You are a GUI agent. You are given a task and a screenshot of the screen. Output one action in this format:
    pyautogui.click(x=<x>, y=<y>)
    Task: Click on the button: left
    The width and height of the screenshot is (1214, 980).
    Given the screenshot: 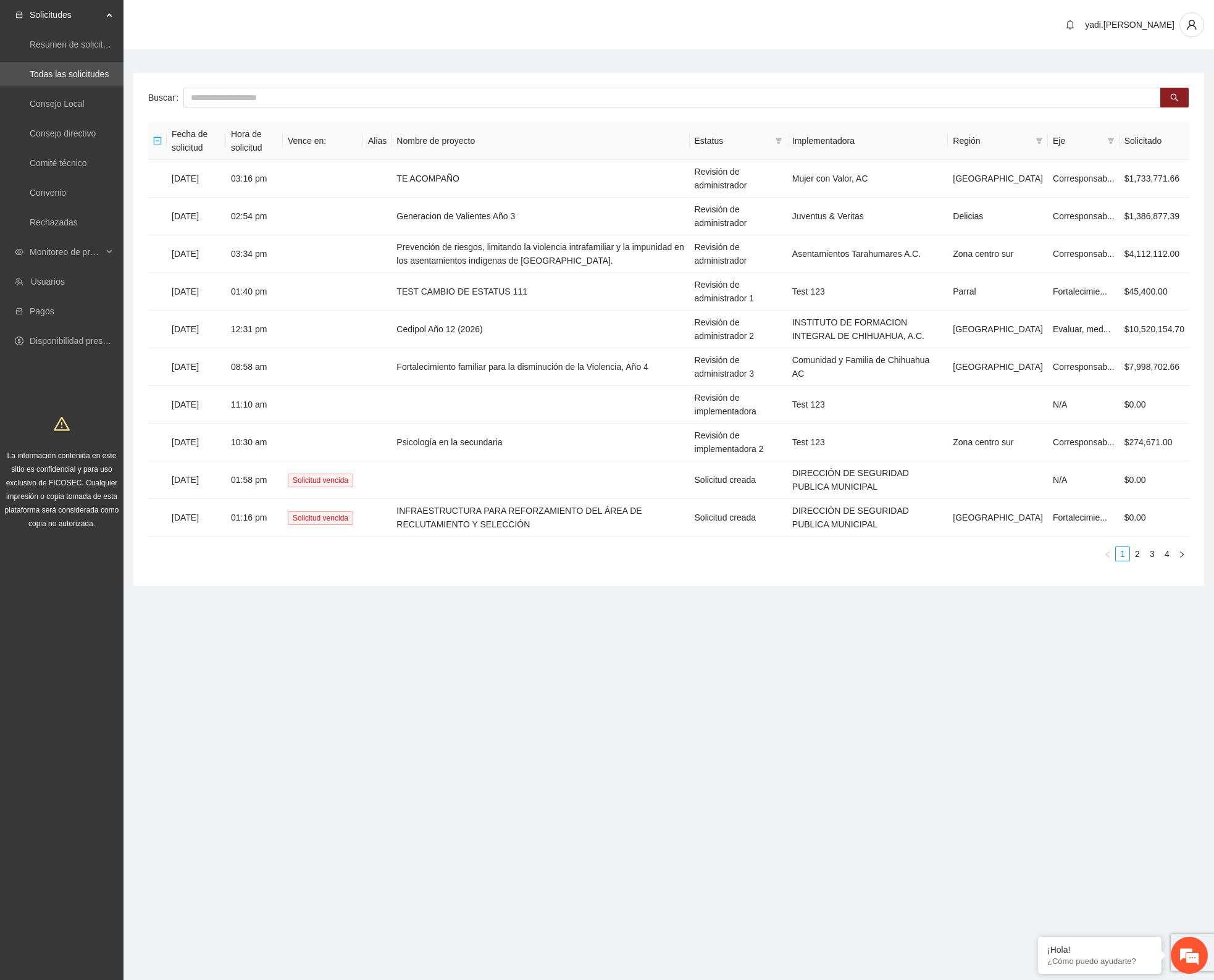 What is the action you would take?
    pyautogui.click(x=1107, y=554)
    